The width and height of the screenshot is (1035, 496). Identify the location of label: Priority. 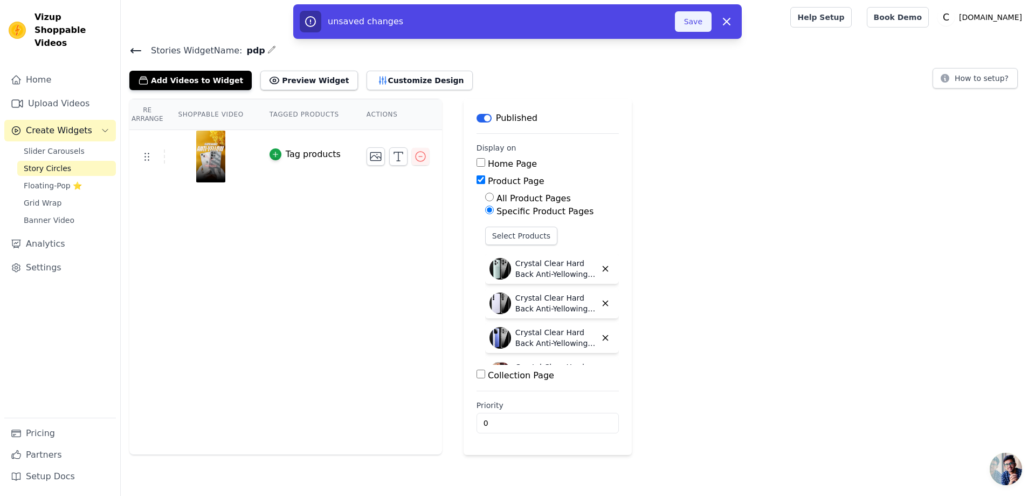
(548, 405).